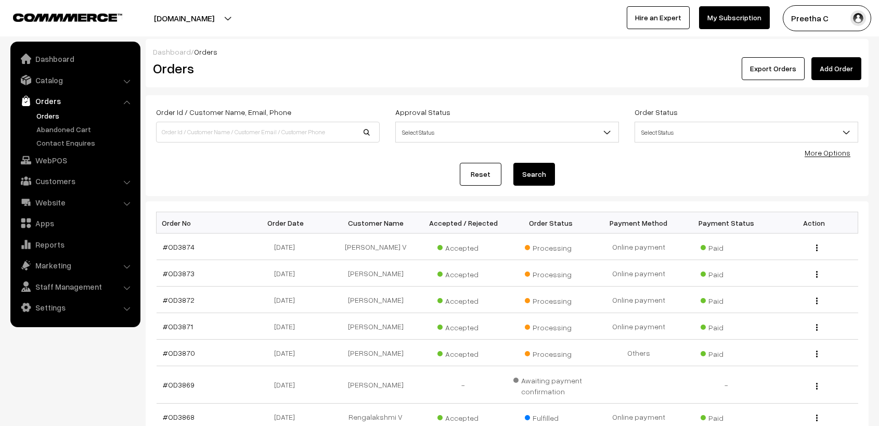  What do you see at coordinates (423, 112) in the screenshot?
I see `label: Approval Status` at bounding box center [423, 112].